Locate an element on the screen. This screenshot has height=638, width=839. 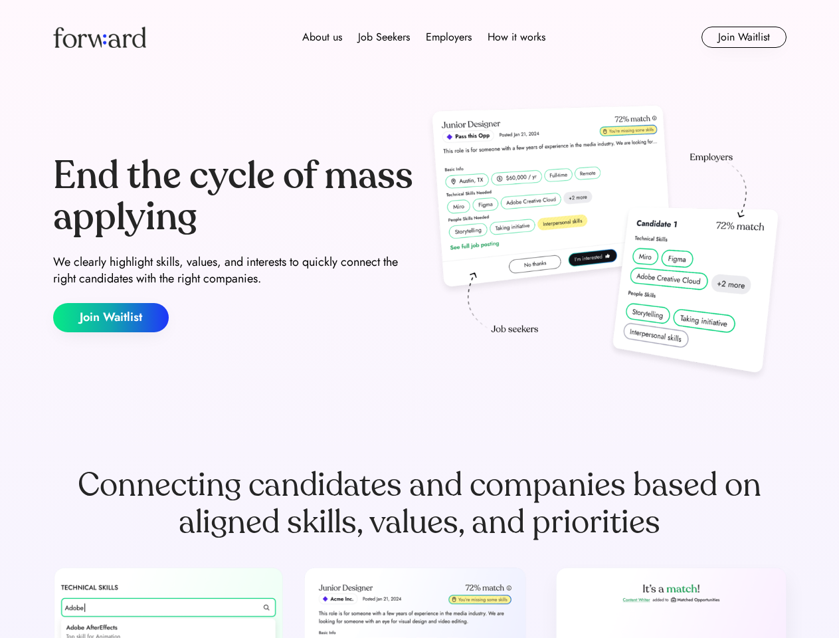
div: Job Seekers is located at coordinates (384, 37).